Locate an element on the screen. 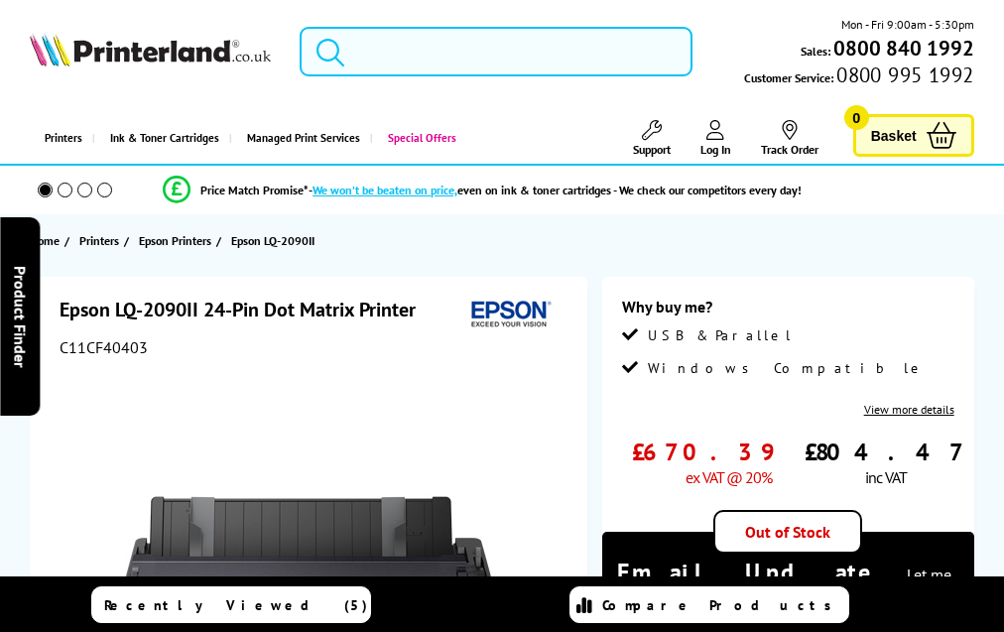 The height and width of the screenshot is (632, 1004). span: USB & Parallel is located at coordinates (721, 335).